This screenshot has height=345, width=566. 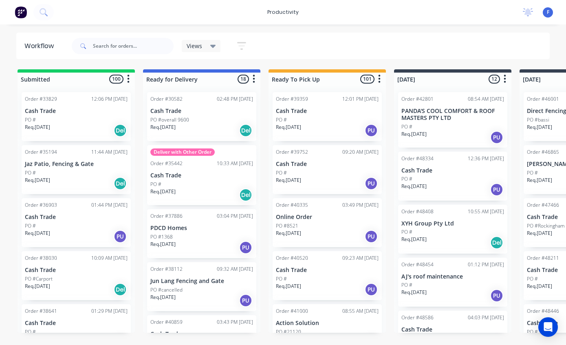 I want to click on div: Deliver with Other Order, so click(x=183, y=152).